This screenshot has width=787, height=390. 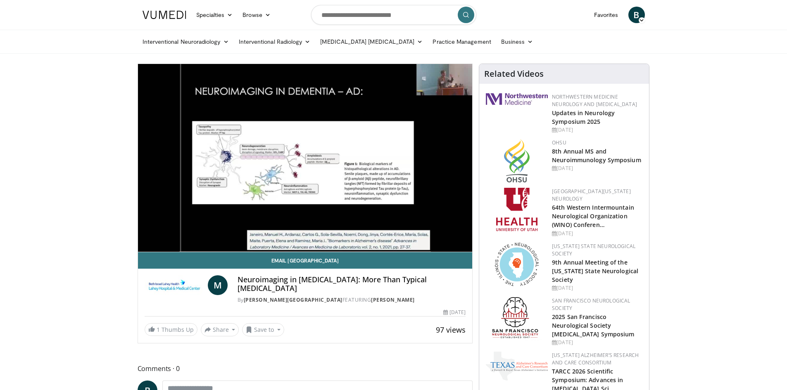 What do you see at coordinates (517, 319) in the screenshot?
I see `img: ad8adf1f-d405-434e-aebe-ebf7635c9b5d.png.150x105_q85_autocrop_double_scale_upscale_version-0.2.png` at bounding box center [517, 319].